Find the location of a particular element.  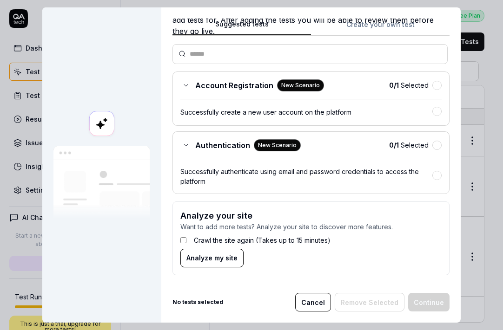

label: Crawl the site again (Takes up to 15 minutes) is located at coordinates (262, 240).